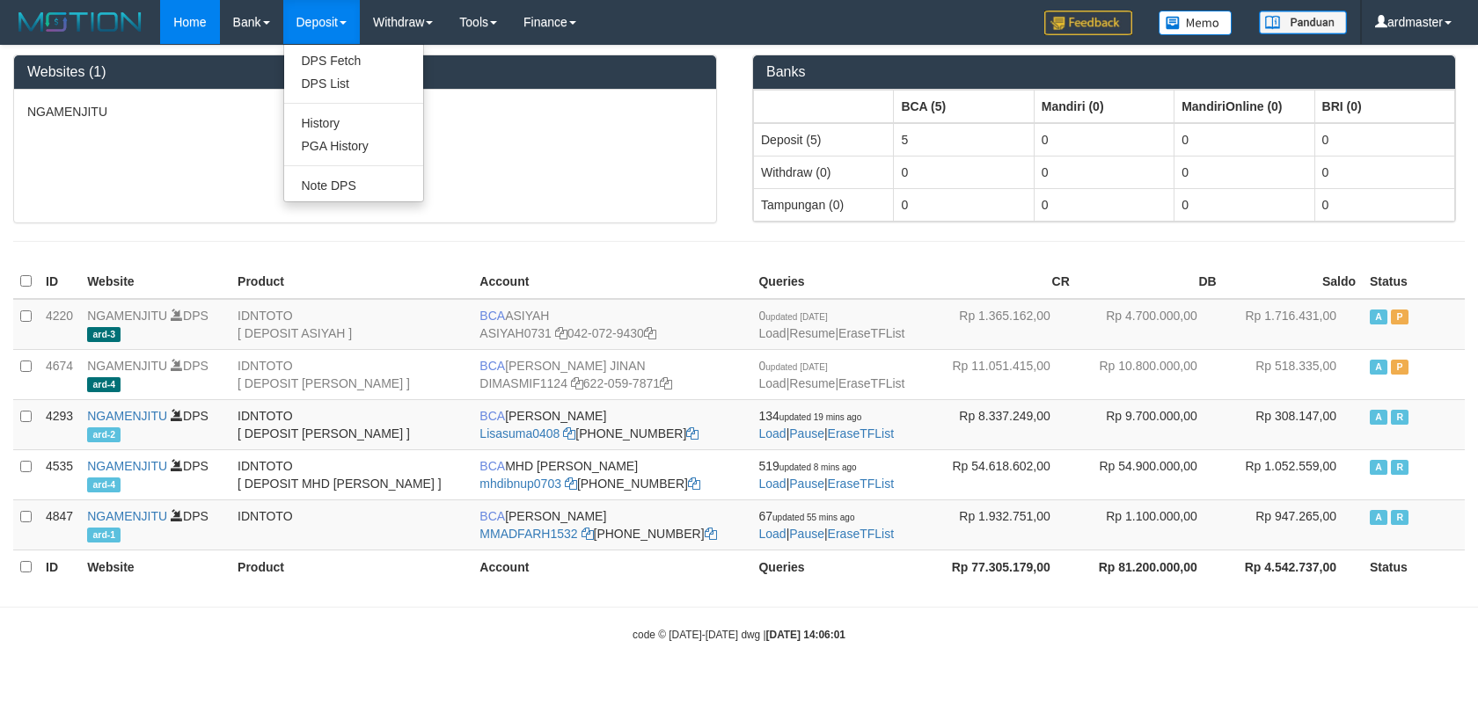 This screenshot has width=1478, height=728. Describe the element at coordinates (1150, 325) in the screenshot. I see `td: Rp 4.700.000,00` at that location.